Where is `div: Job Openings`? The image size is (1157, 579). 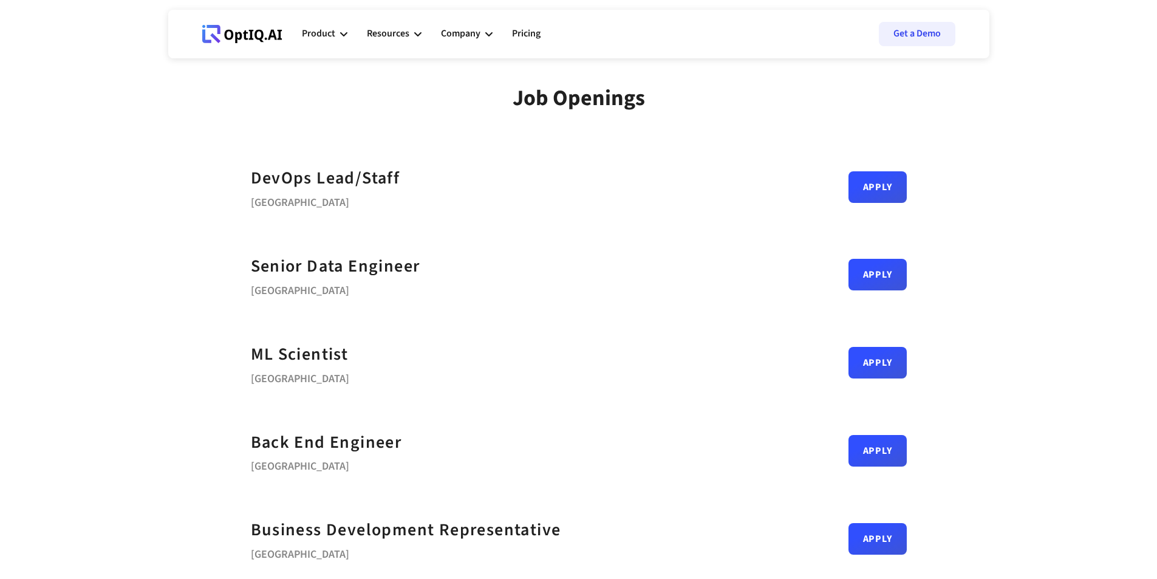 div: Job Openings is located at coordinates (579, 98).